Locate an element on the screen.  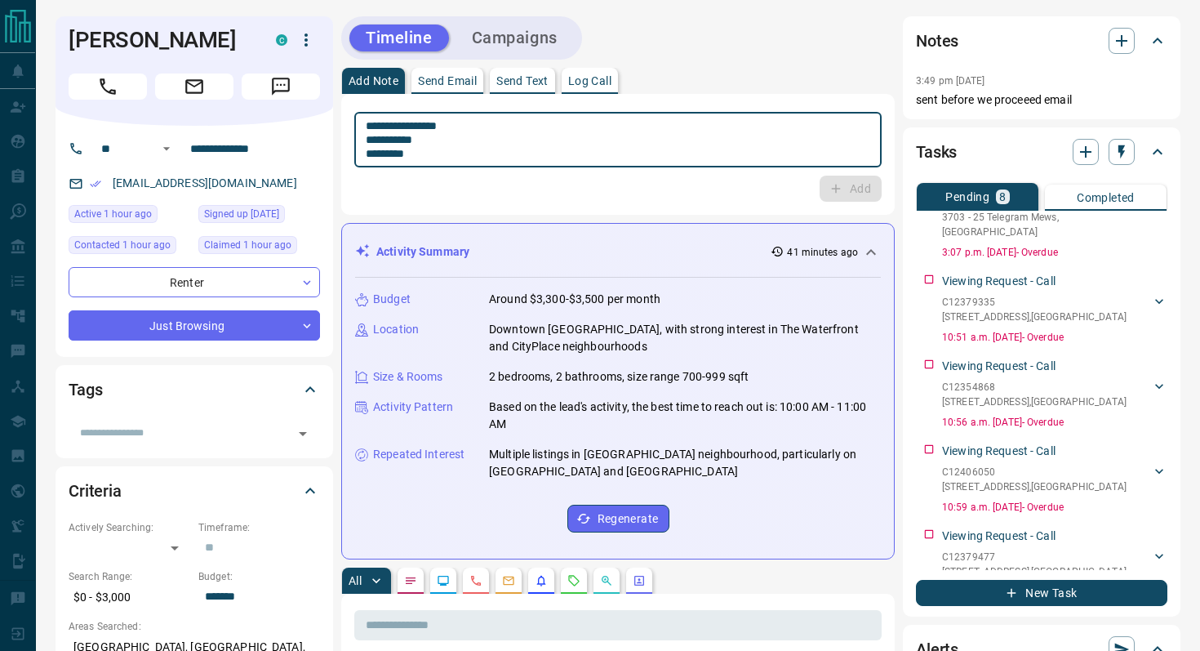
div: Renter is located at coordinates (194, 282).